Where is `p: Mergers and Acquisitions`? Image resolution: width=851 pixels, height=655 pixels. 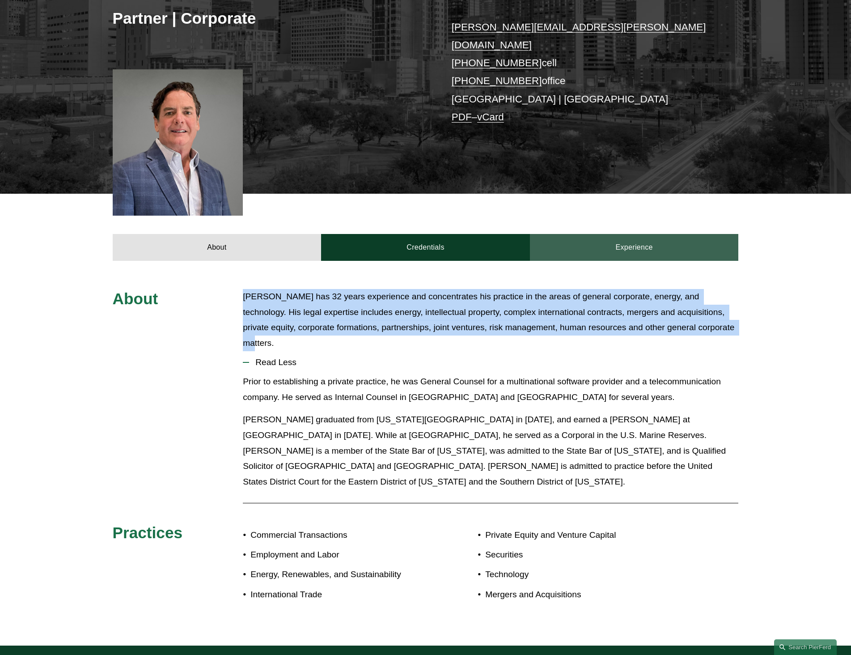 p: Mergers and Acquisitions is located at coordinates (586, 594).